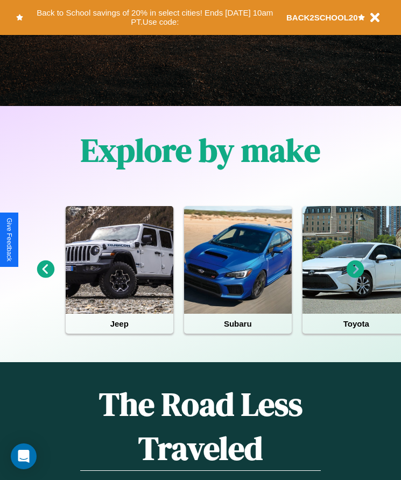  I want to click on h1: Explore by make, so click(200, 150).